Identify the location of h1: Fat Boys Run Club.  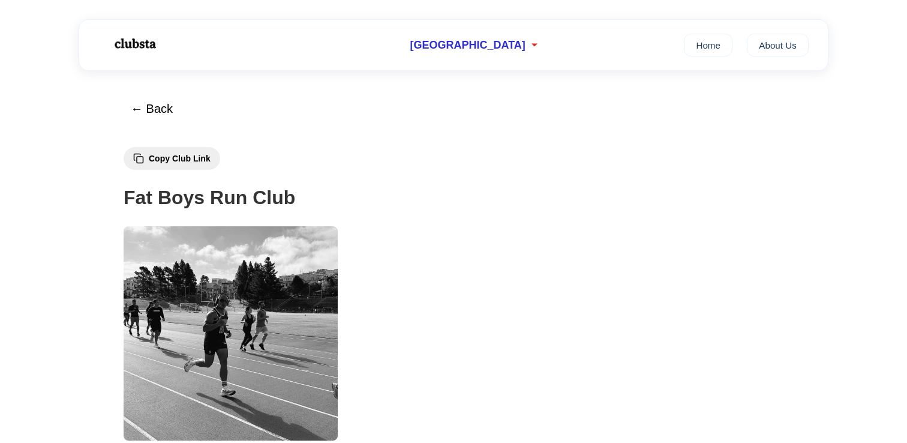
(454, 197).